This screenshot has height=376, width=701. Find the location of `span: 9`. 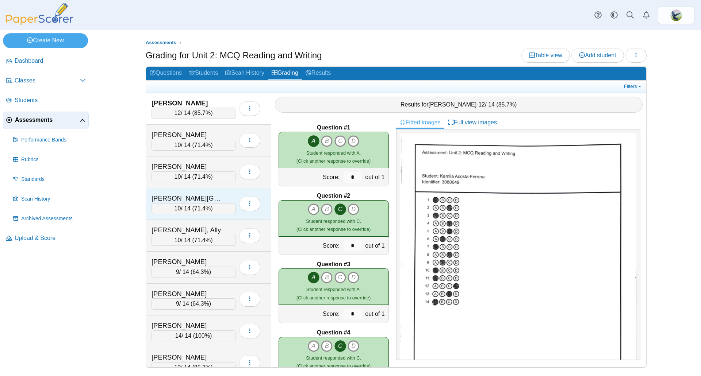

span: 9 is located at coordinates (177, 304).